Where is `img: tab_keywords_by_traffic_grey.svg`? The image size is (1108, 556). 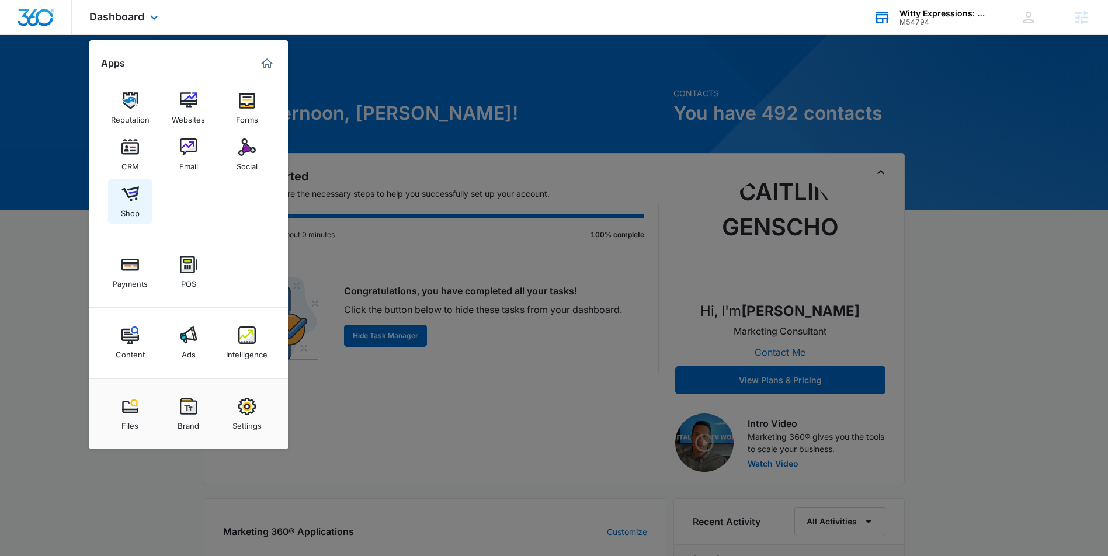
img: tab_keywords_by_traffic_grey.svg is located at coordinates (121, 72).